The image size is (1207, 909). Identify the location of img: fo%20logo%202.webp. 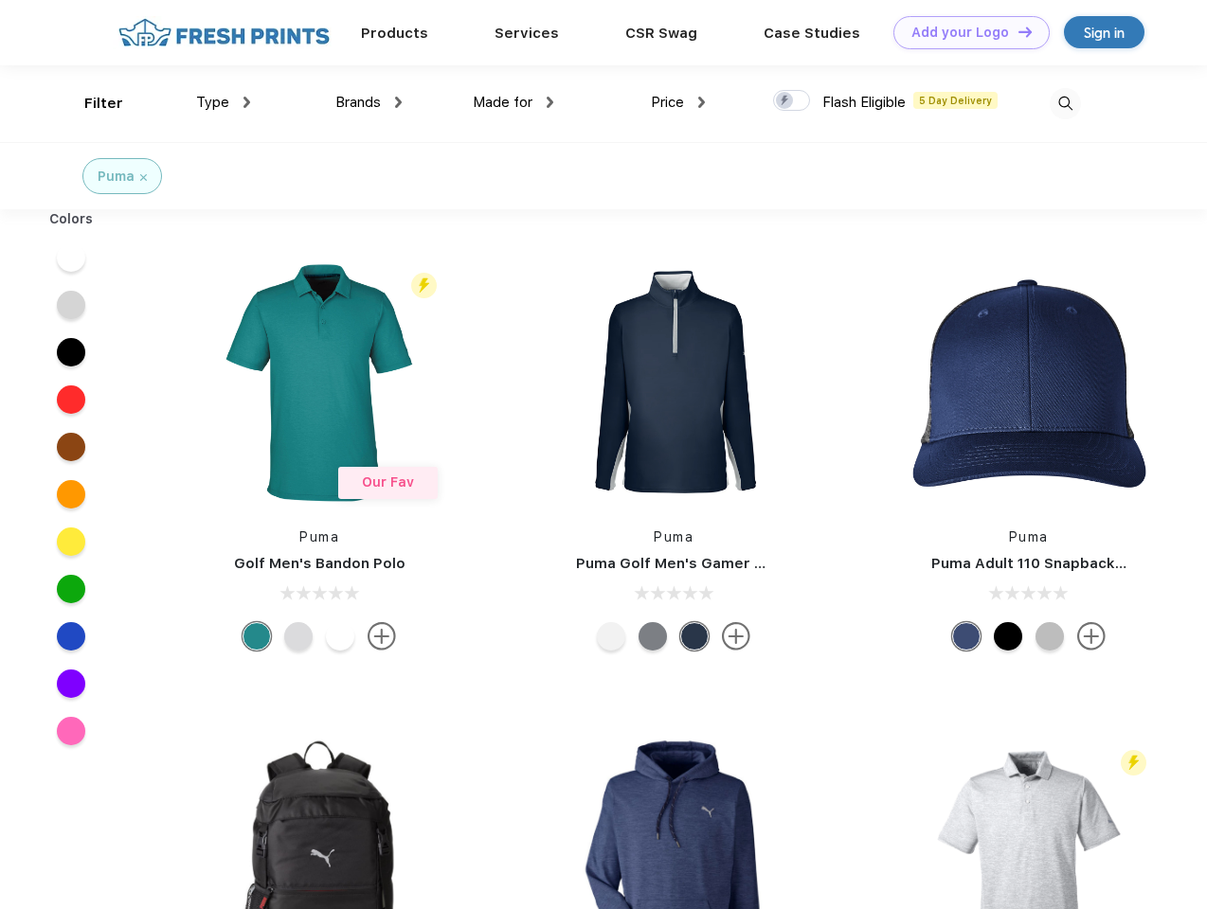
(224, 32).